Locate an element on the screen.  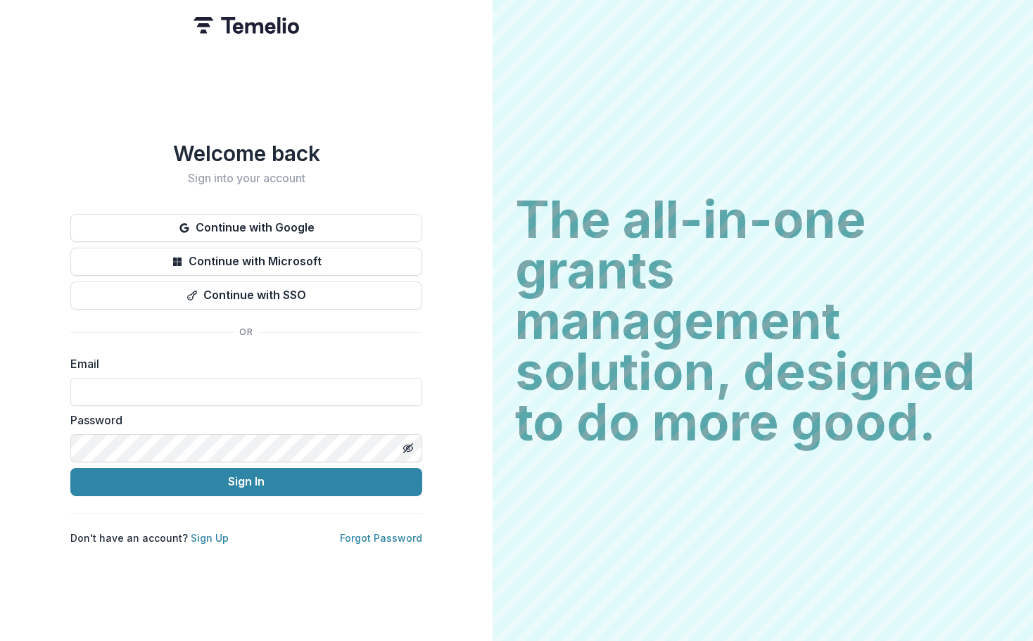
a: Forgot Password is located at coordinates (381, 538).